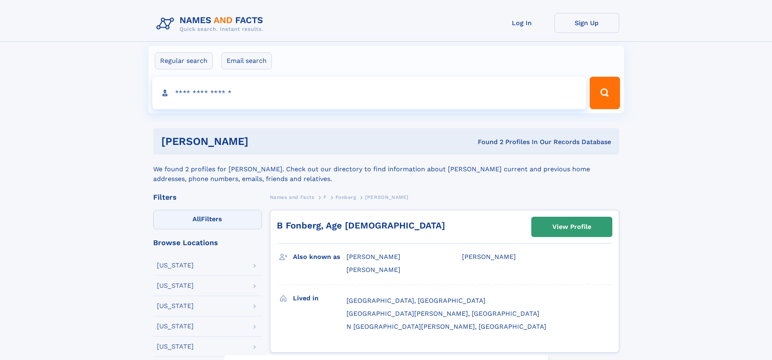  What do you see at coordinates (325, 197) in the screenshot?
I see `a: F` at bounding box center [325, 197].